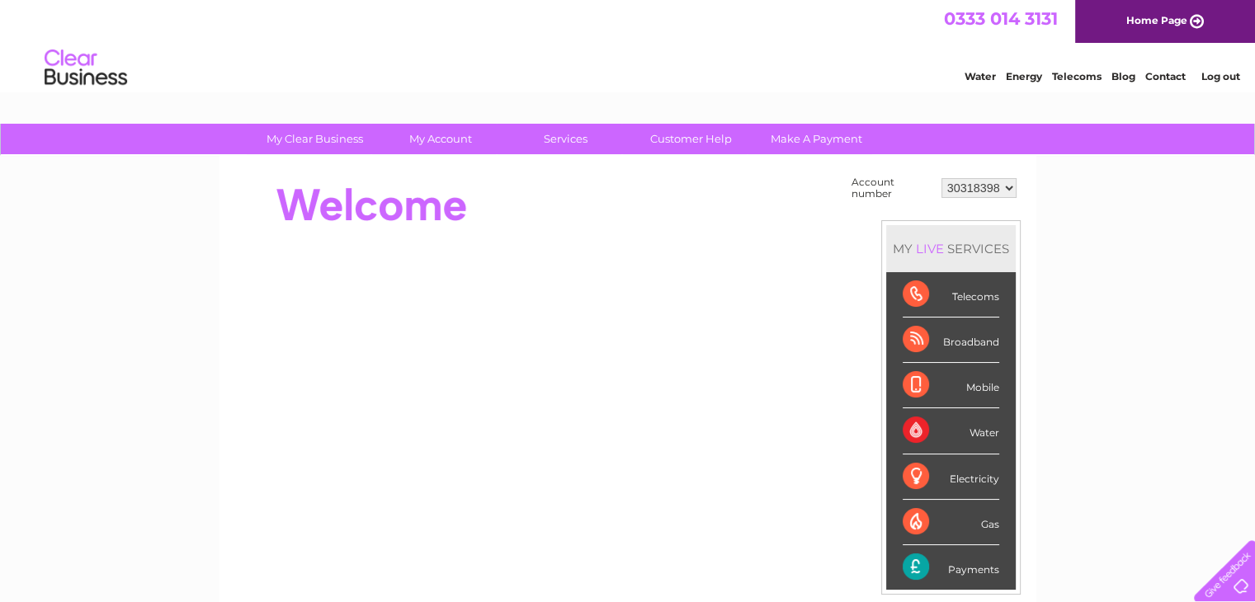 This screenshot has width=1255, height=602. What do you see at coordinates (1001, 18) in the screenshot?
I see `span: 0333 014 3131` at bounding box center [1001, 18].